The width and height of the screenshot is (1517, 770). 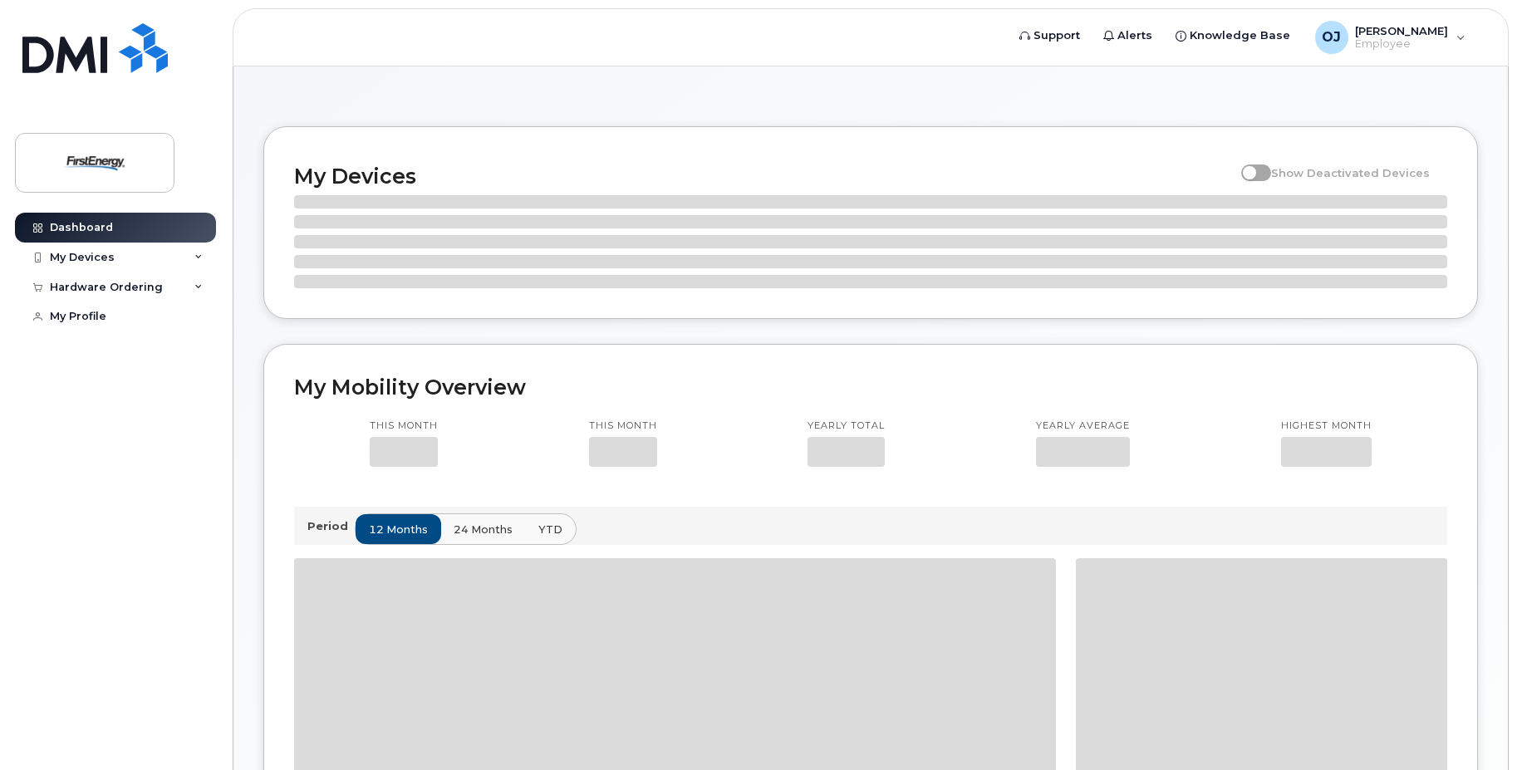 I want to click on h2: My Mobility Overview, so click(x=871, y=387).